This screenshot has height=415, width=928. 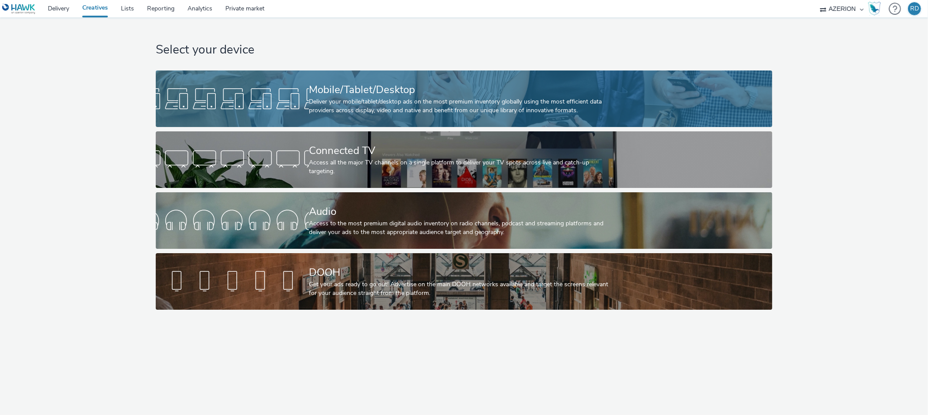 I want to click on a: AudioAccess to the most premium digital audio inventory on radio channels, podcast and streaming ..., so click(x=464, y=221).